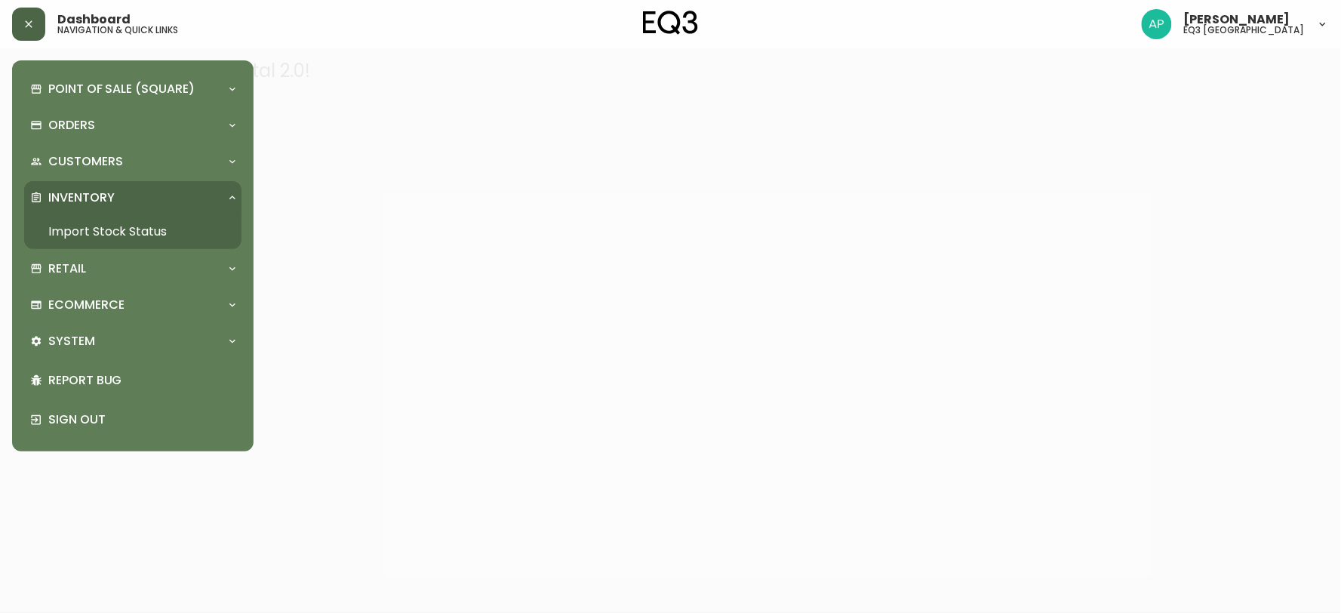 The image size is (1341, 613). What do you see at coordinates (133, 341) in the screenshot?
I see `div: System` at bounding box center [133, 341].